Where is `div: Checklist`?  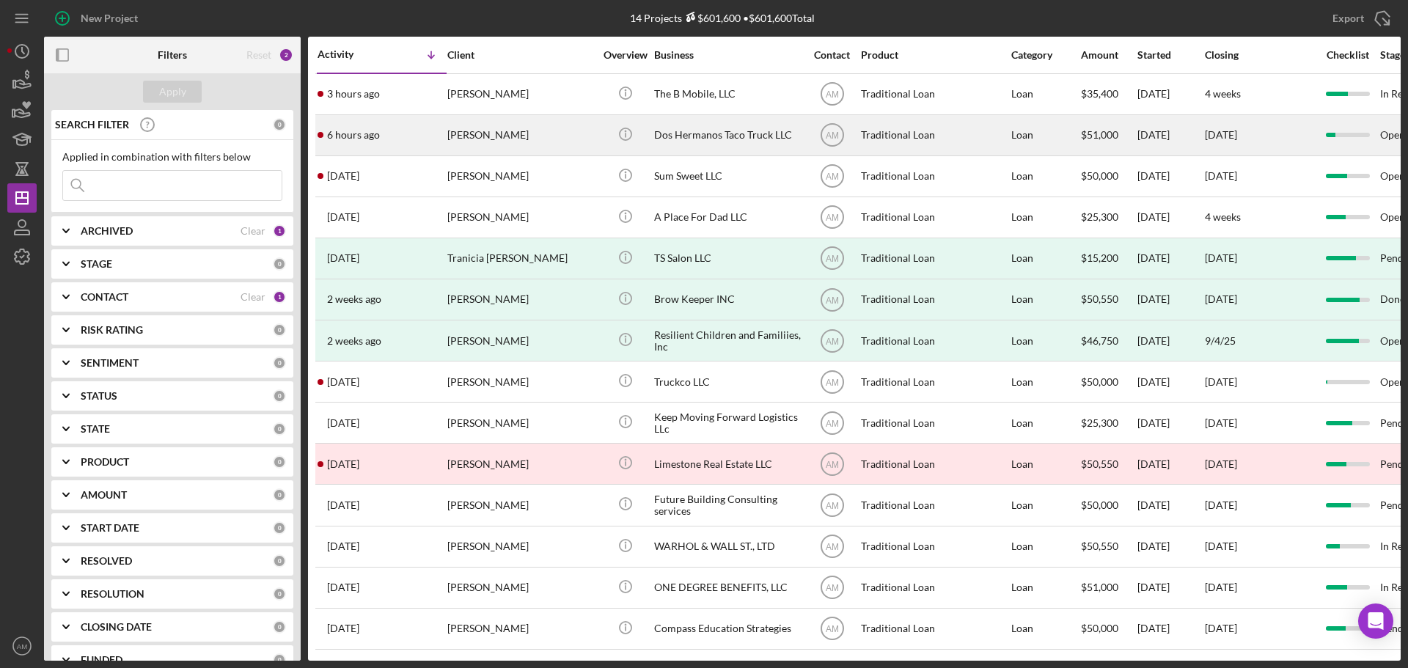 div: Checklist is located at coordinates (1347, 55).